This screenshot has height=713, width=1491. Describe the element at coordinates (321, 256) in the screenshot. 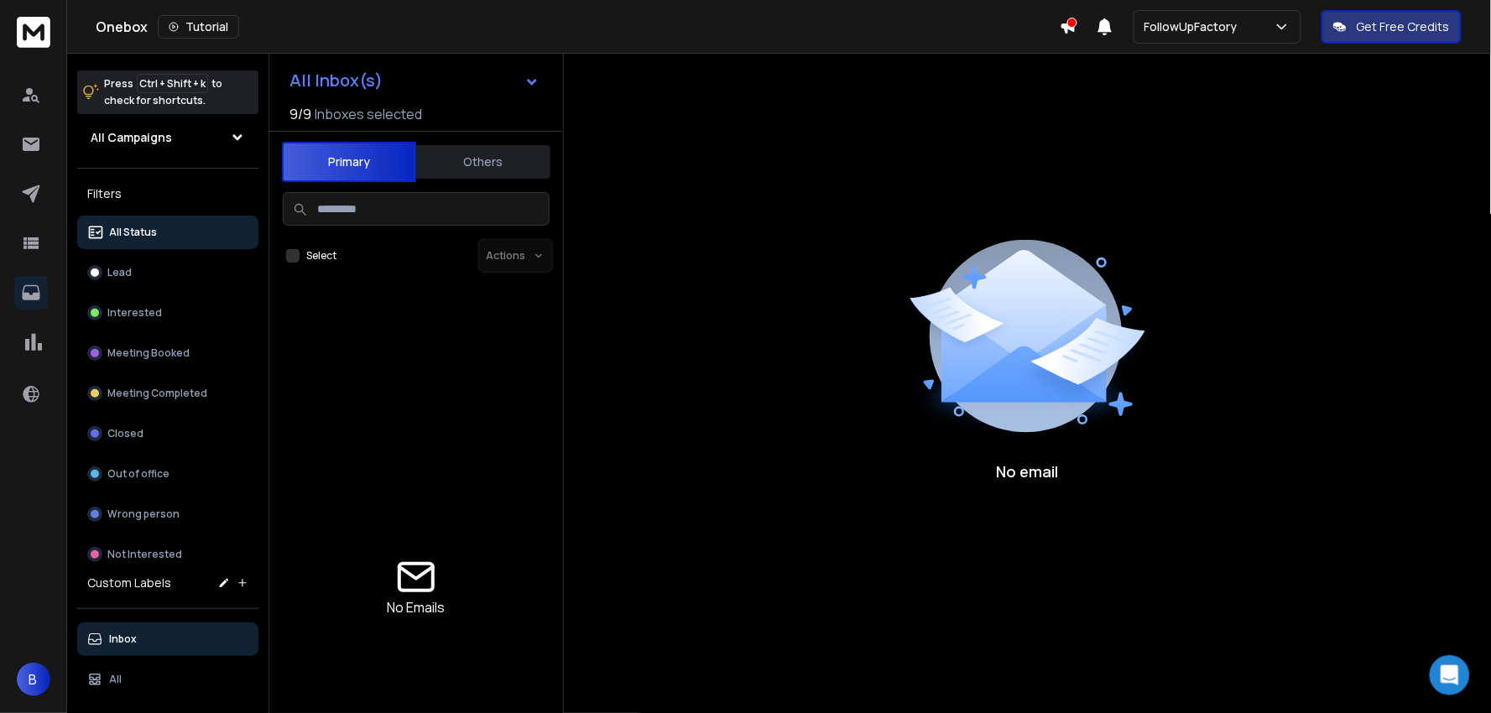

I see `label: Select` at that location.